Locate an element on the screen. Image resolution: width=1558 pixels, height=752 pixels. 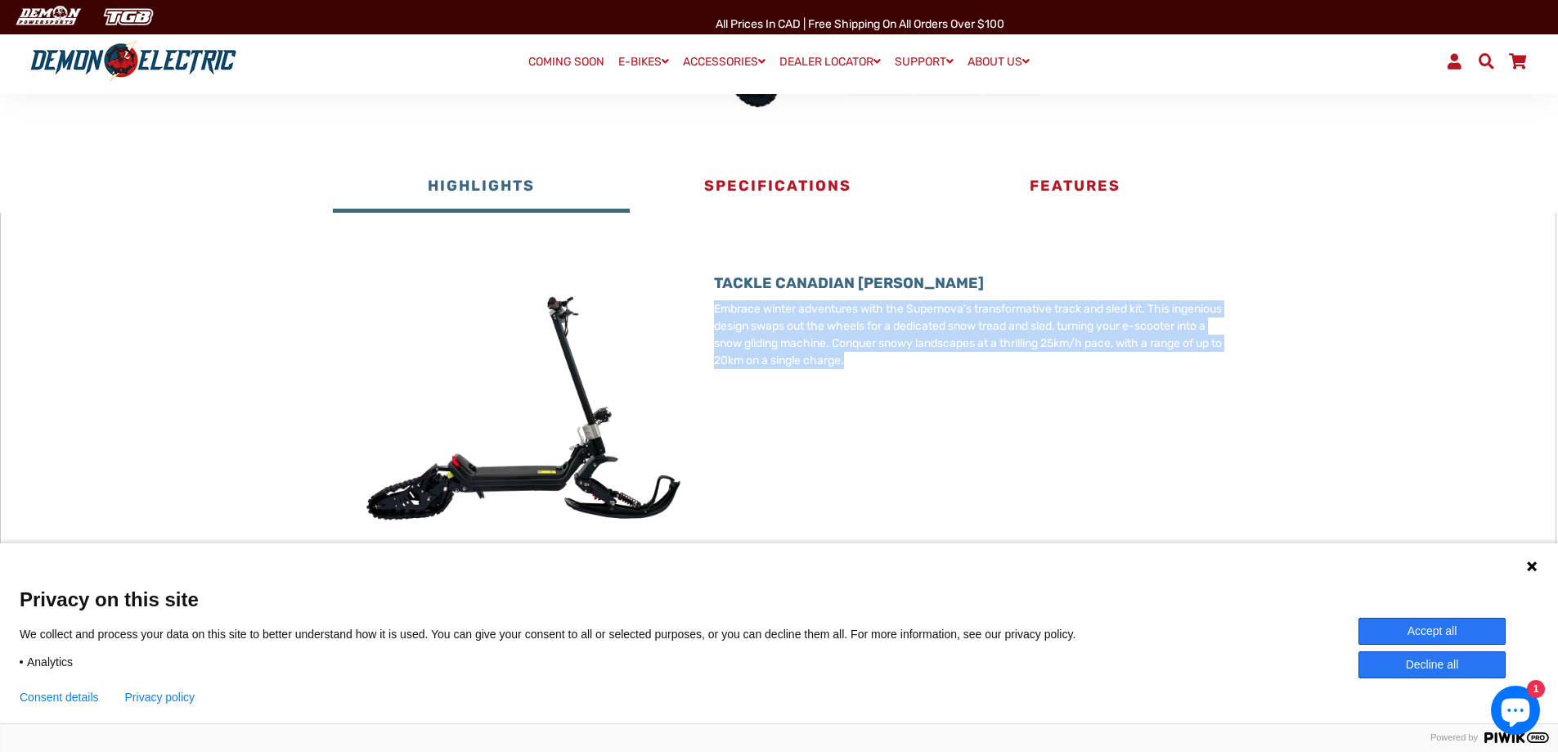
span: Powered by is located at coordinates (1454, 737).